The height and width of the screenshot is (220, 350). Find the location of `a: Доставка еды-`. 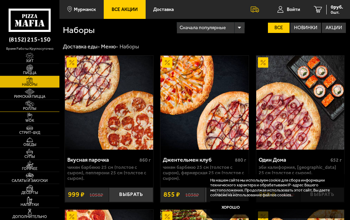

a: Доставка еды- is located at coordinates (81, 46).